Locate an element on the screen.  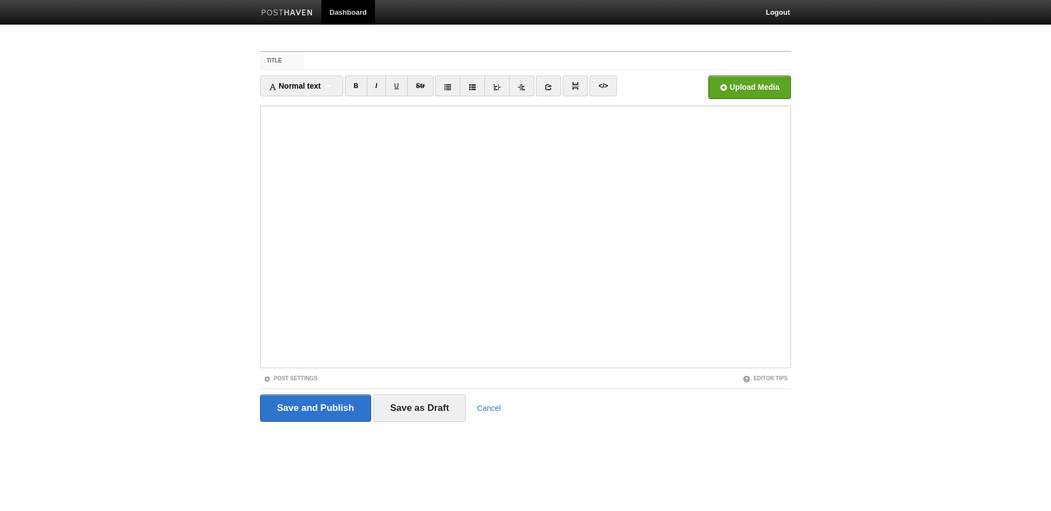
del: Str is located at coordinates (420, 86).